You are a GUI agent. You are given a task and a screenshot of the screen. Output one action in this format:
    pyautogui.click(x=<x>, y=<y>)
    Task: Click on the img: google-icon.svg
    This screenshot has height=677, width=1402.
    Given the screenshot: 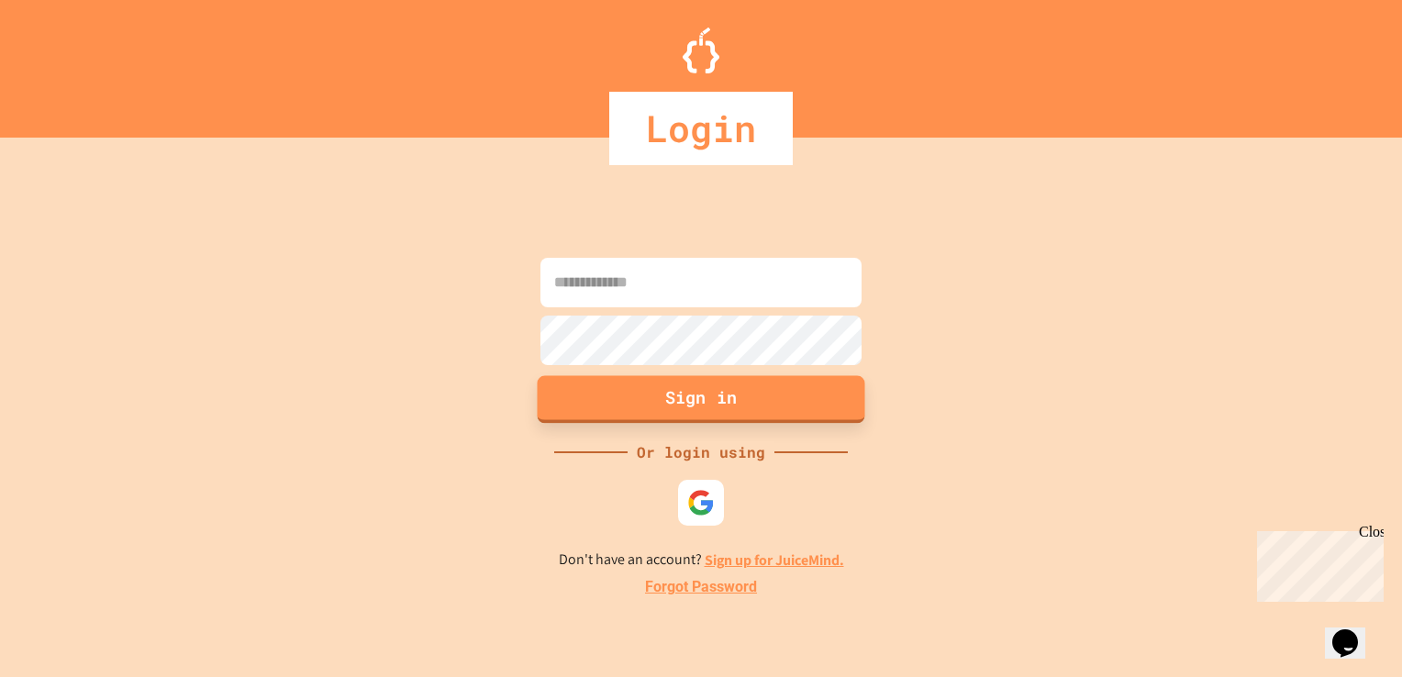 What is the action you would take?
    pyautogui.click(x=701, y=503)
    